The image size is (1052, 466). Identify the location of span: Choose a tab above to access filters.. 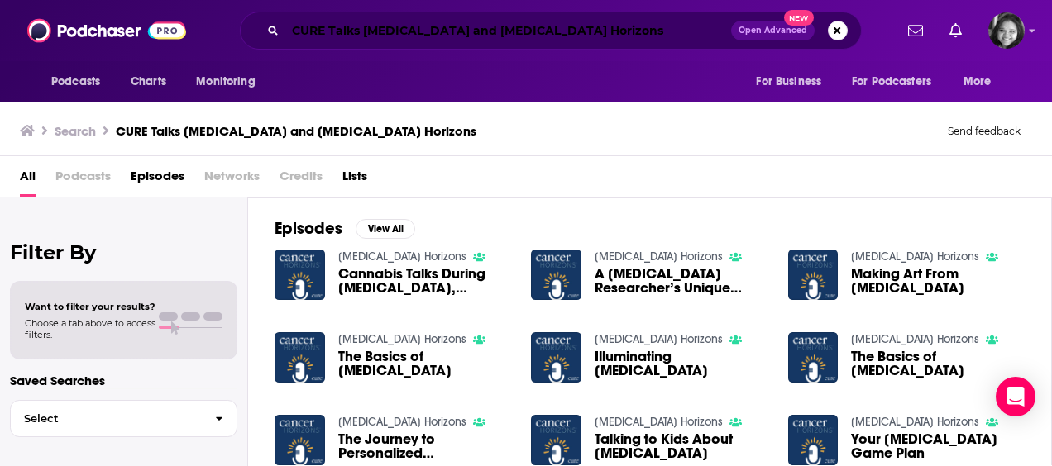
(90, 329).